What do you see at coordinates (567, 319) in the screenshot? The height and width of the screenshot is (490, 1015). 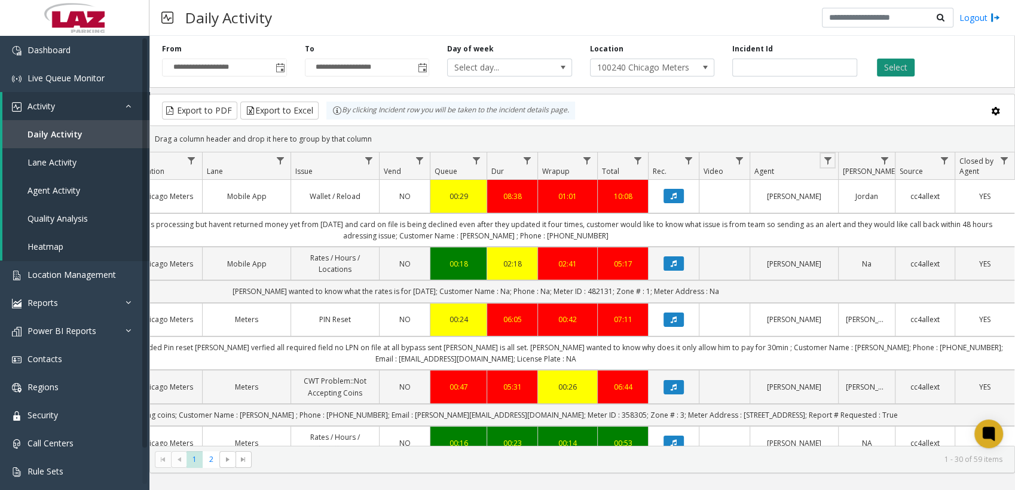 I see `a: 00:42` at bounding box center [567, 319].